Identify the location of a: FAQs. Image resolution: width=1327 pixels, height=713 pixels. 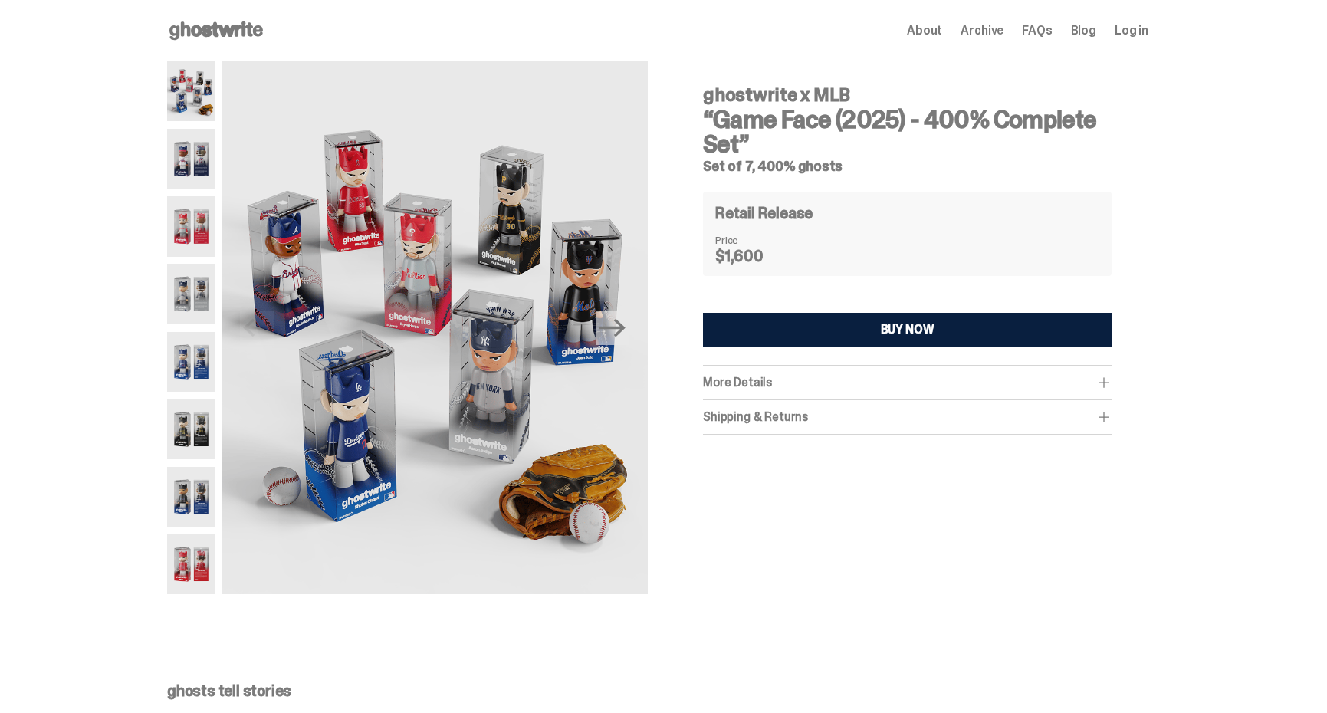
(1036, 31).